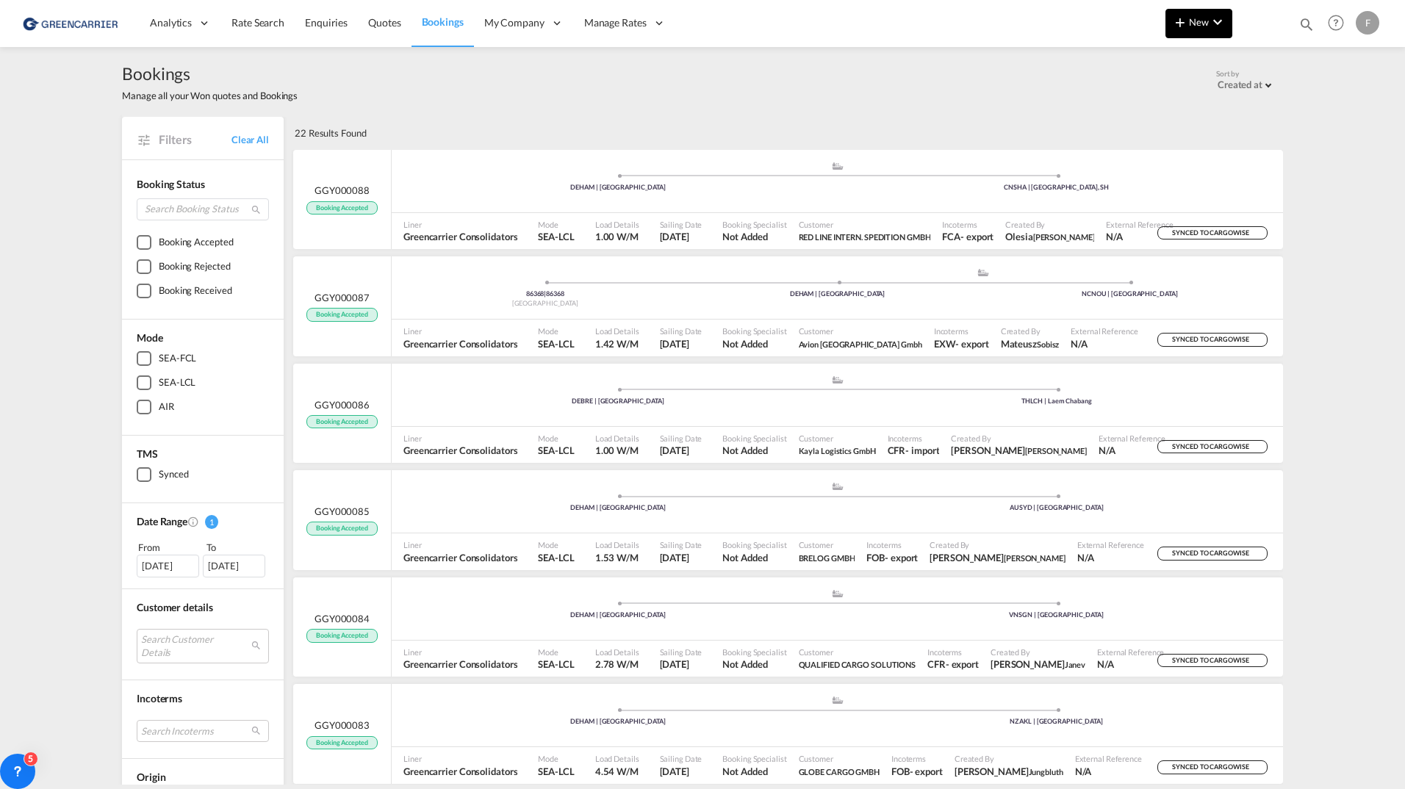  What do you see at coordinates (195, 140) in the screenshot?
I see `span: Filters` at bounding box center [195, 140].